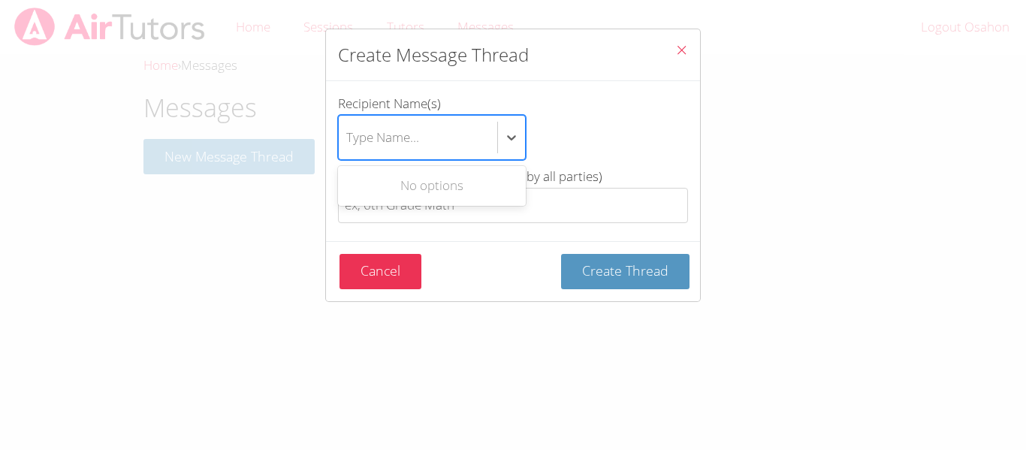 This screenshot has width=1026, height=450. Describe the element at coordinates (625, 271) in the screenshot. I see `button: Create Thread` at that location.